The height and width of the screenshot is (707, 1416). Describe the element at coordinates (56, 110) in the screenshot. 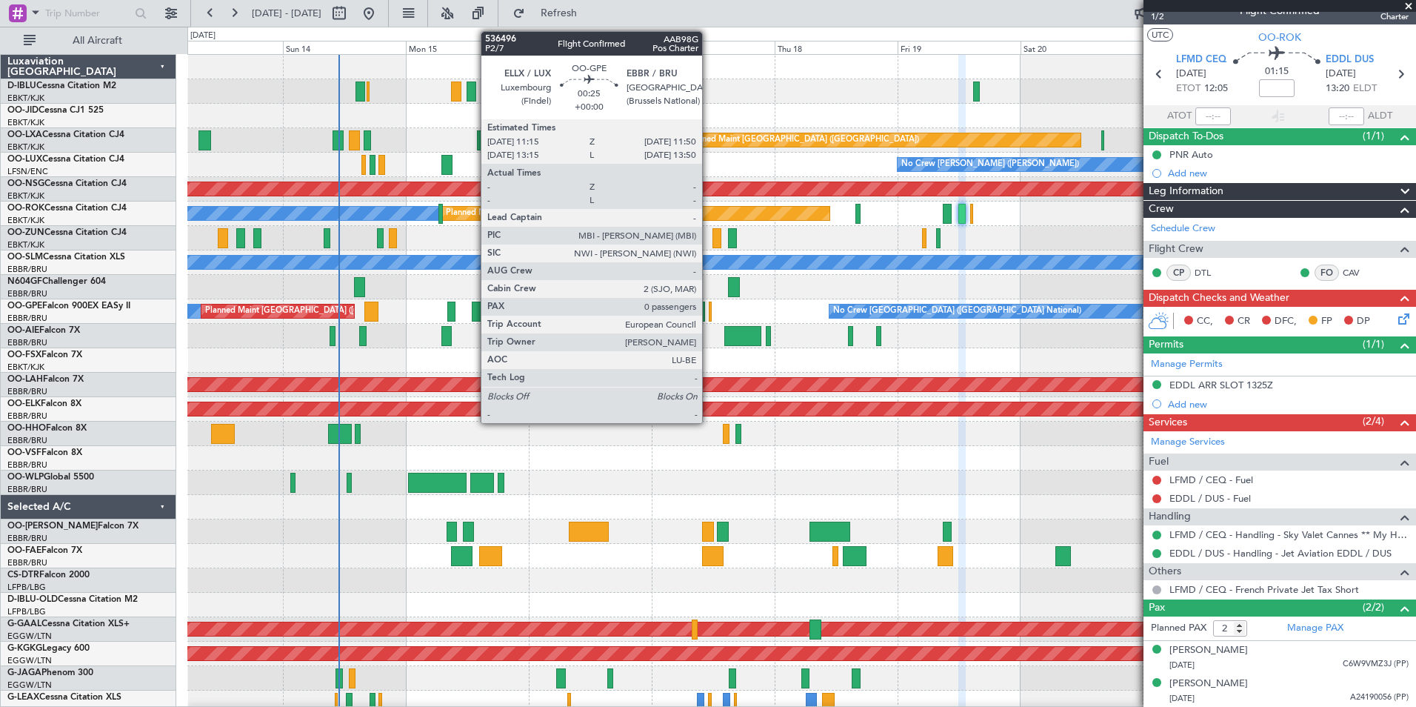

I see `a: OO-JIDCessna CJ1 525` at that location.